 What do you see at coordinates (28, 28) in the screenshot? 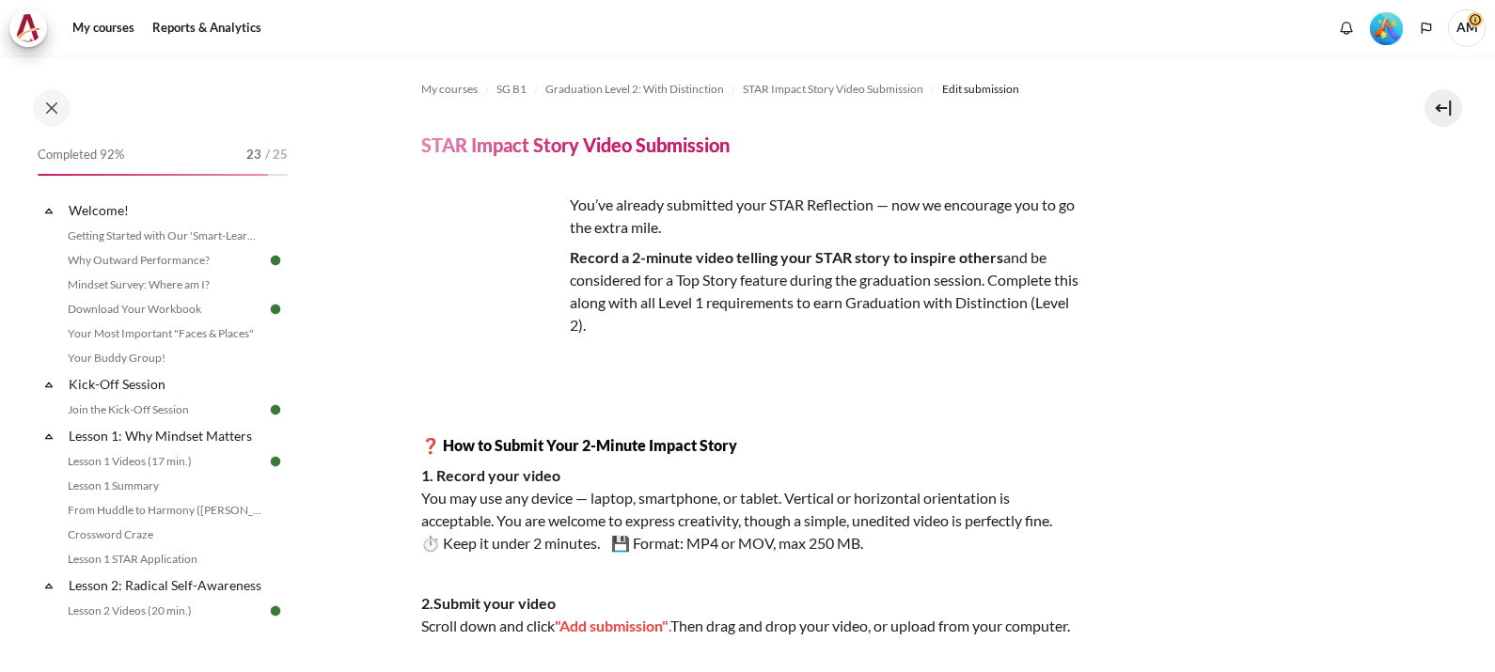
I see `img: Architeck` at bounding box center [28, 28].